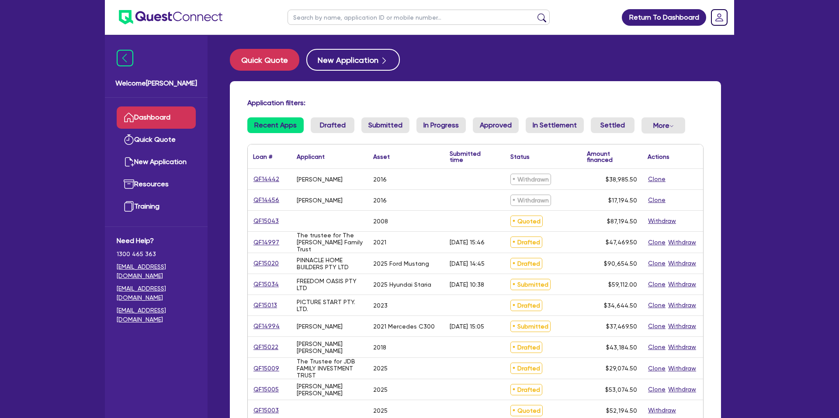  Describe the element at coordinates (266, 347) in the screenshot. I see `a: QF15022` at that location.